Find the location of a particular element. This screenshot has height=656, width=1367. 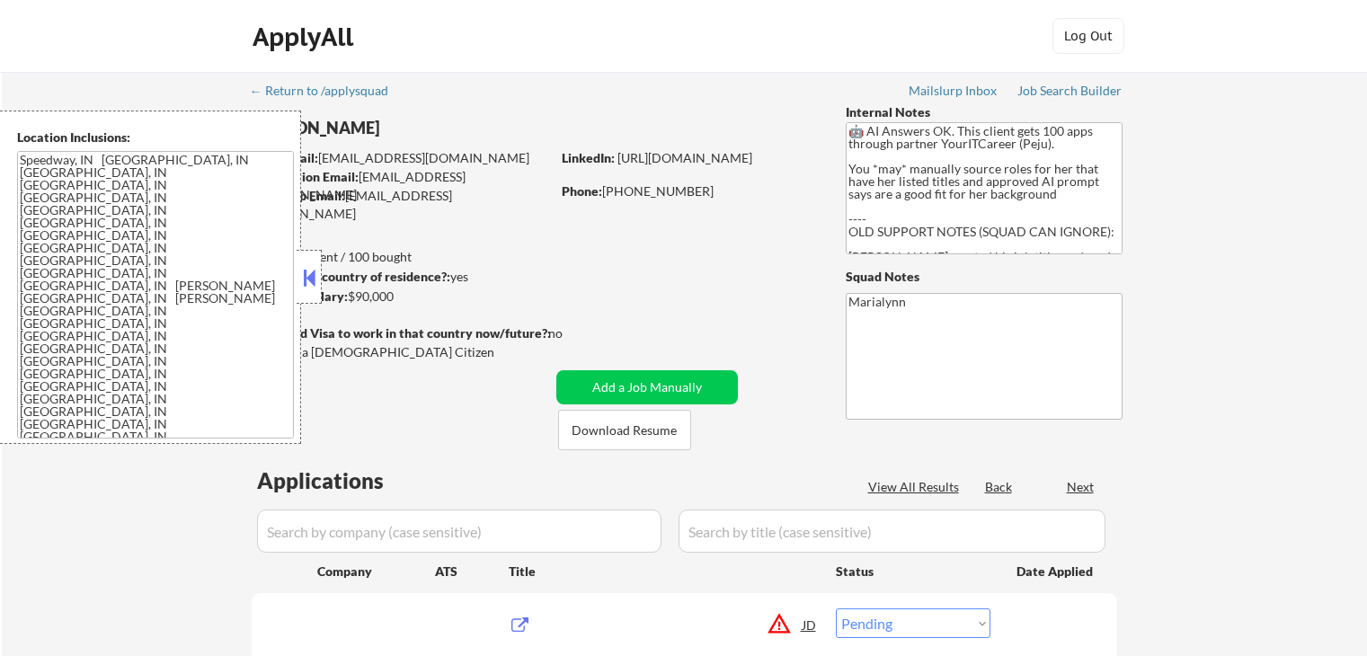

strong: Phone: is located at coordinates (582, 191).